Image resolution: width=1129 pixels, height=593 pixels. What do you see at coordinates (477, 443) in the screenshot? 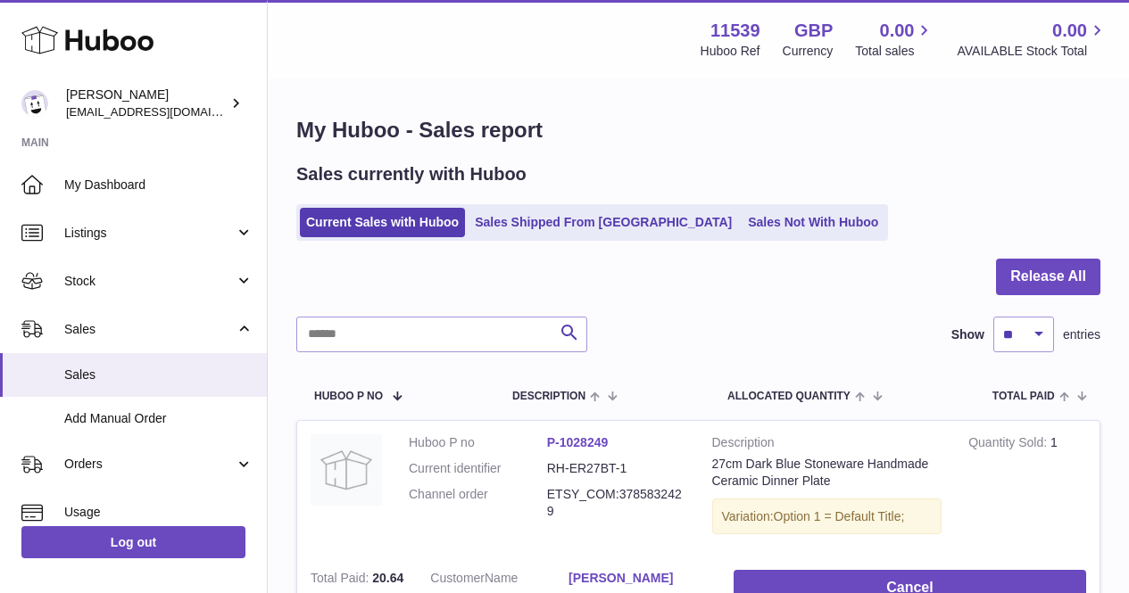
I see `dt: Huboo P no` at bounding box center [477, 443].